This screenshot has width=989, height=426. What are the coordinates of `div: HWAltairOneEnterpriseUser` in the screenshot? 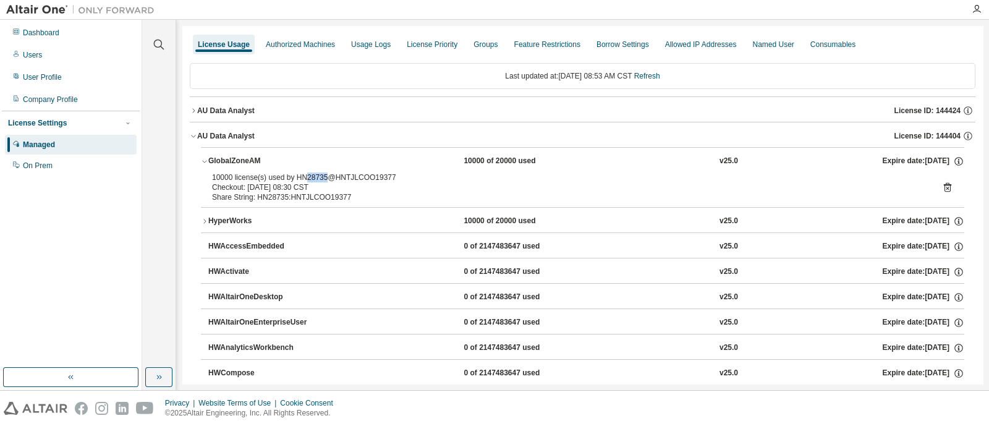 It's located at (264, 323).